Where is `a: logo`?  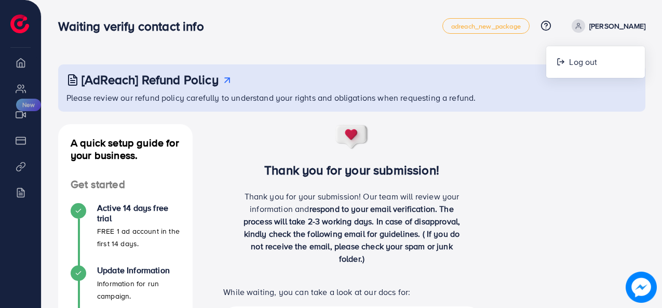
a: logo is located at coordinates (20, 24).